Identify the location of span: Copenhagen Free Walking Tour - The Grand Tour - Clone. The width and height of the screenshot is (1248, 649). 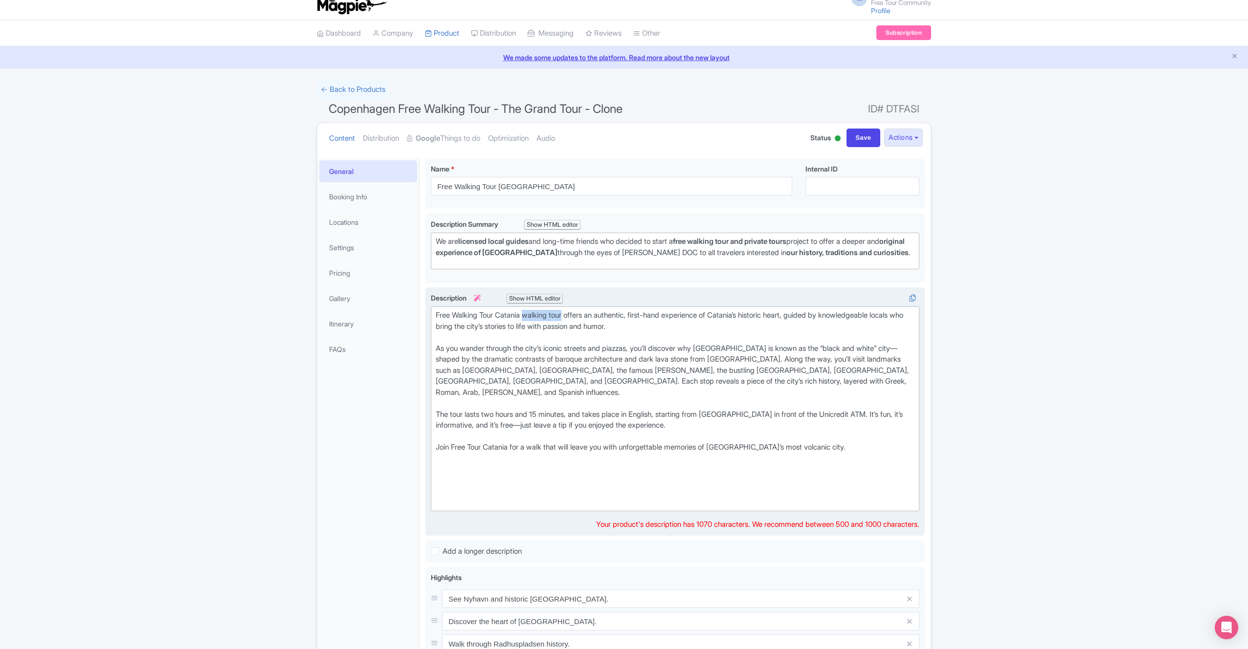
(475, 109).